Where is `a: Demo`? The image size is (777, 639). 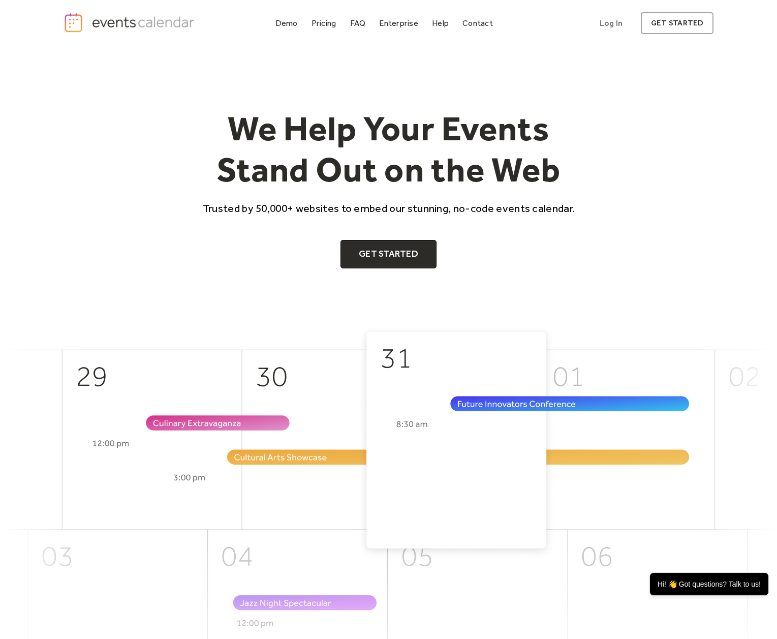
a: Demo is located at coordinates (287, 23).